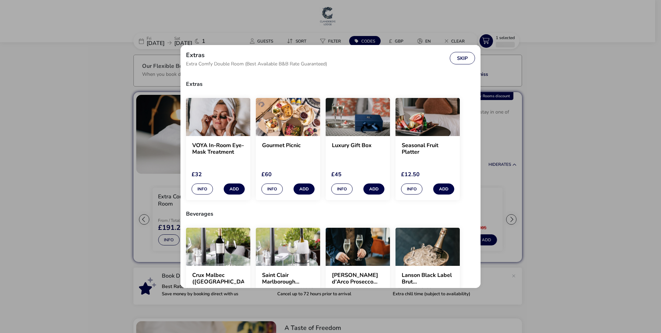 The width and height of the screenshot is (661, 333). Describe the element at coordinates (330, 84) in the screenshot. I see `h3: Extras` at that location.